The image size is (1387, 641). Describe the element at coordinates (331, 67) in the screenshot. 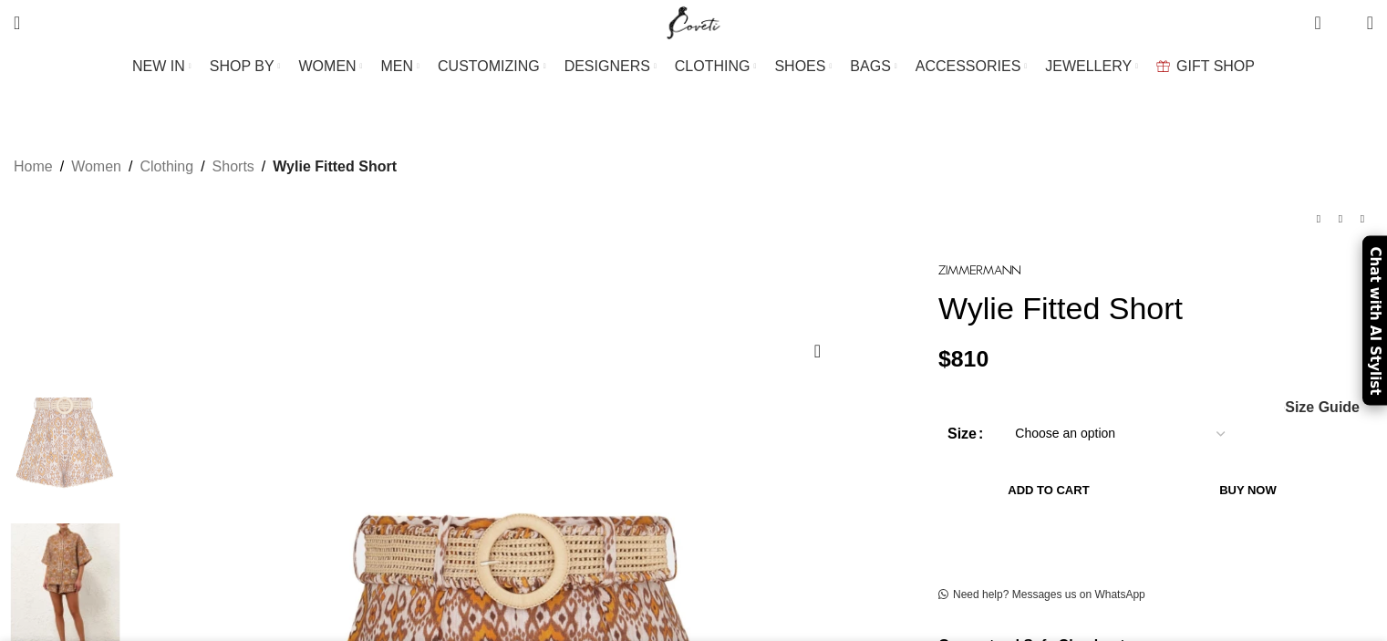

I see `a: WOMEN` at that location.